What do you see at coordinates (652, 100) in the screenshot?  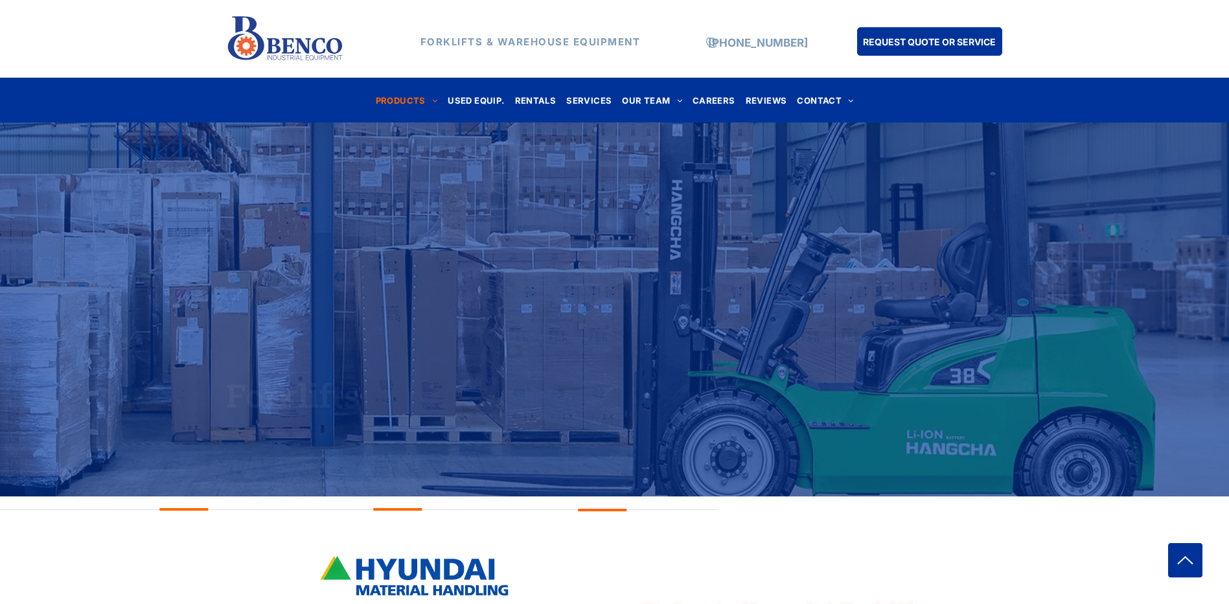 I see `a: OUR TEAM` at bounding box center [652, 100].